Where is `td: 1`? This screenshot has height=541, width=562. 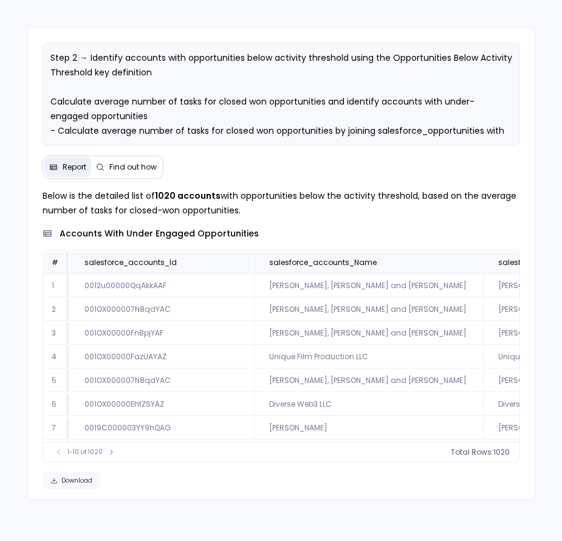
td: 1 is located at coordinates (57, 286).